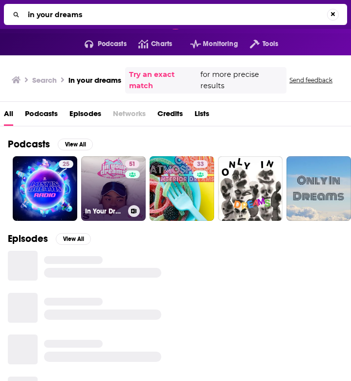 This screenshot has width=351, height=381. I want to click on h3: in your dreams, so click(95, 80).